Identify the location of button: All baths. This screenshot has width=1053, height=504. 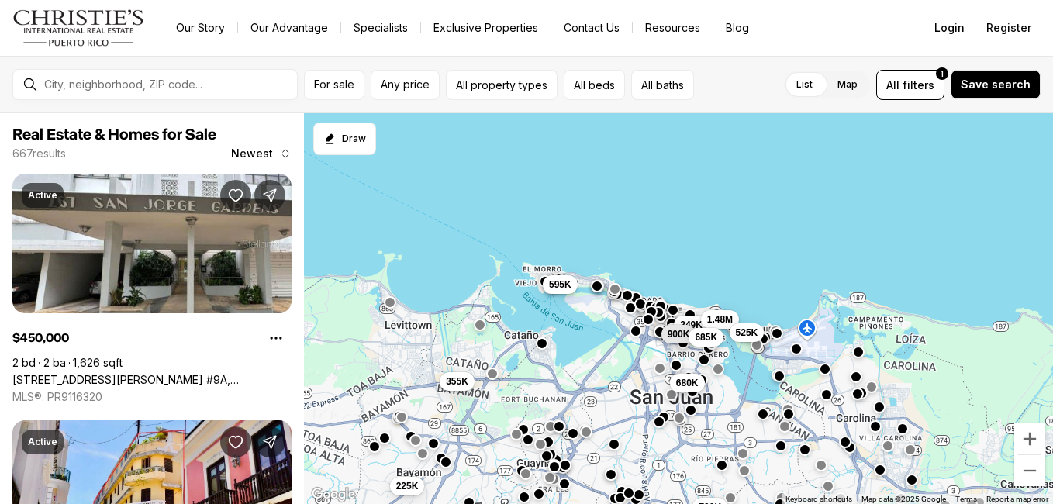
(662, 85).